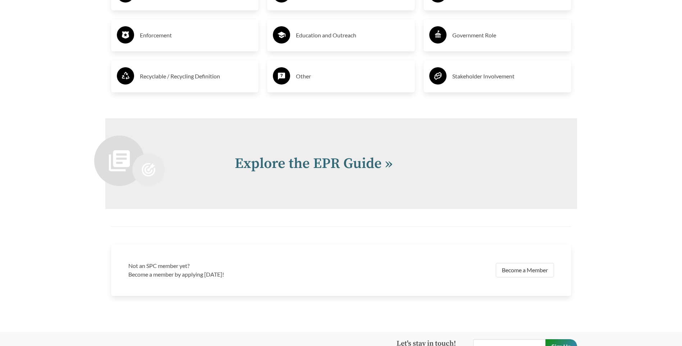 The height and width of the screenshot is (346, 682). Describe the element at coordinates (352, 76) in the screenshot. I see `h3: Other` at that location.